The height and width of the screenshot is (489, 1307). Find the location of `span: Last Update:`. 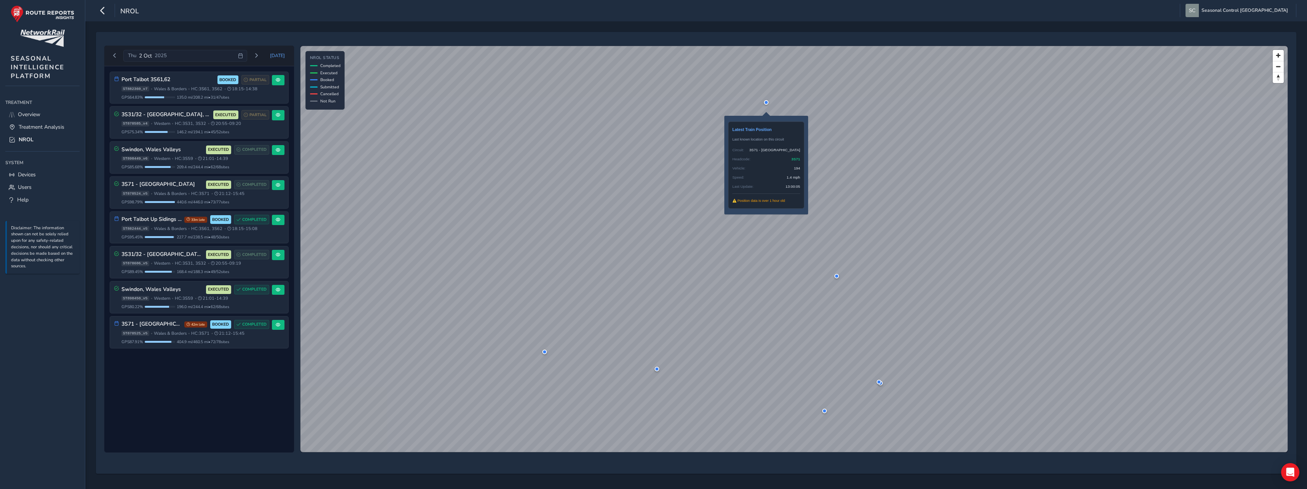

span: Last Update: is located at coordinates (743, 187).